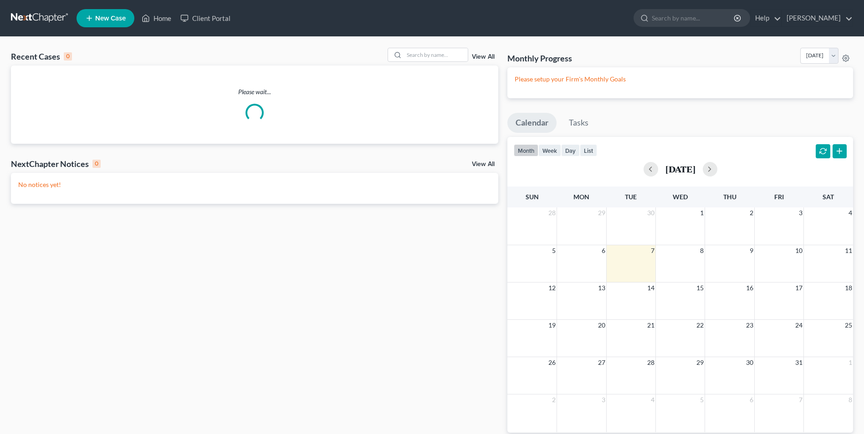 The image size is (864, 434). I want to click on span: 21, so click(651, 326).